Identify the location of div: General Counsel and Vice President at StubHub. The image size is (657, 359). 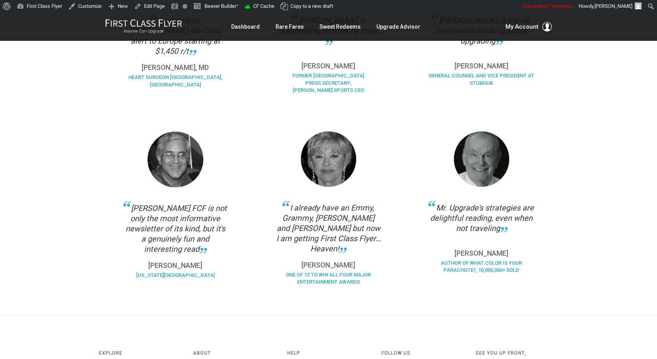
(482, 82).